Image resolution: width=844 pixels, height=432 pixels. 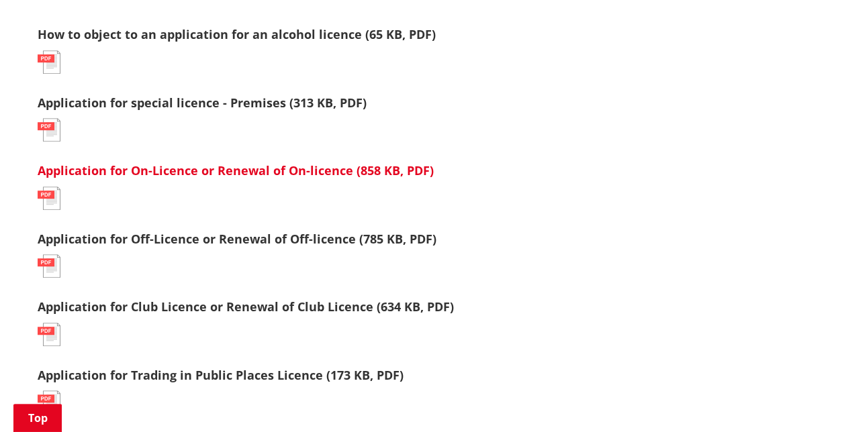 What do you see at coordinates (220, 375) in the screenshot?
I see `a: Application for Trading in Public Places Licence (173 KB, PDF)` at bounding box center [220, 375].